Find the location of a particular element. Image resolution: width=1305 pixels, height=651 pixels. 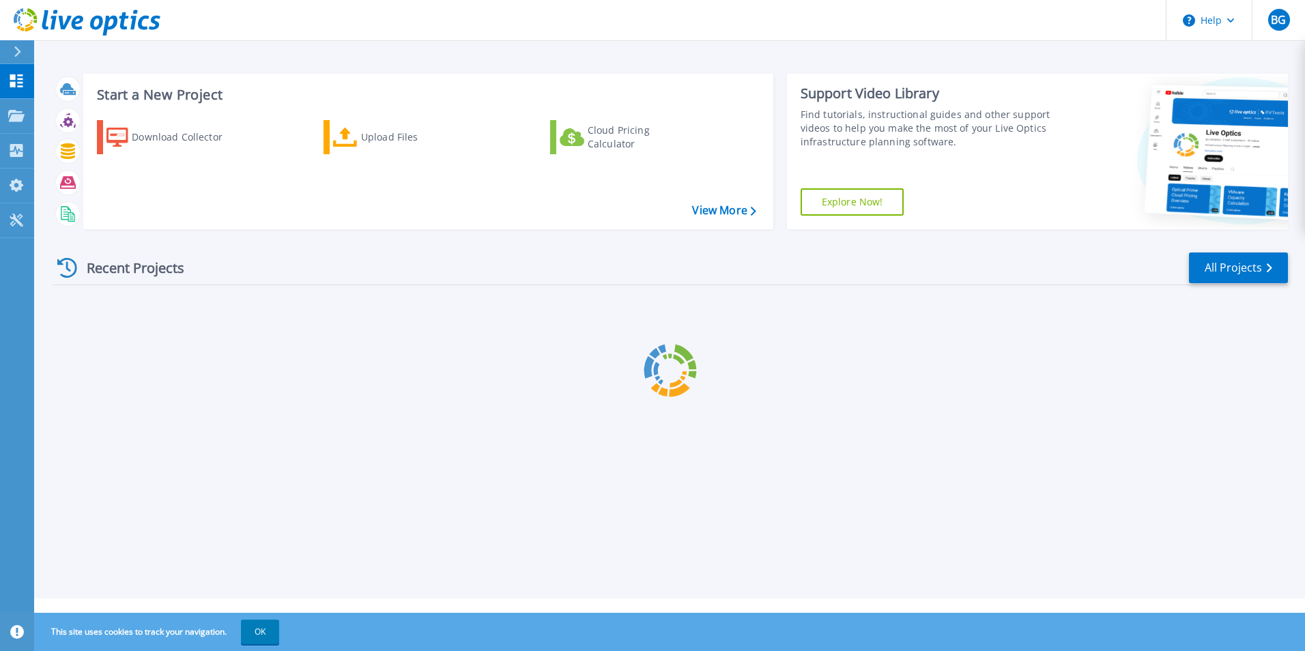

a: Upload Files is located at coordinates (399, 137).